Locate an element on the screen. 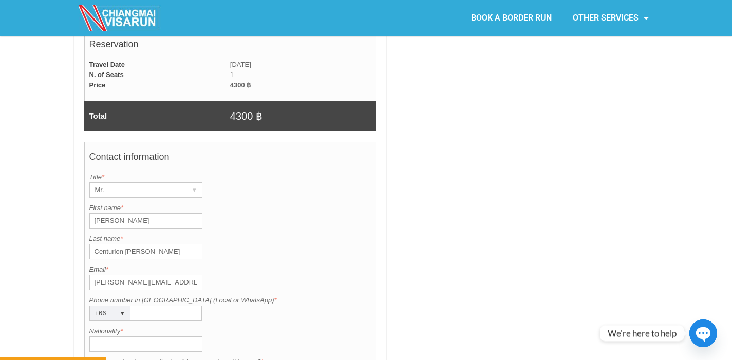 This screenshot has height=360, width=732. label: Title is located at coordinates (230, 177).